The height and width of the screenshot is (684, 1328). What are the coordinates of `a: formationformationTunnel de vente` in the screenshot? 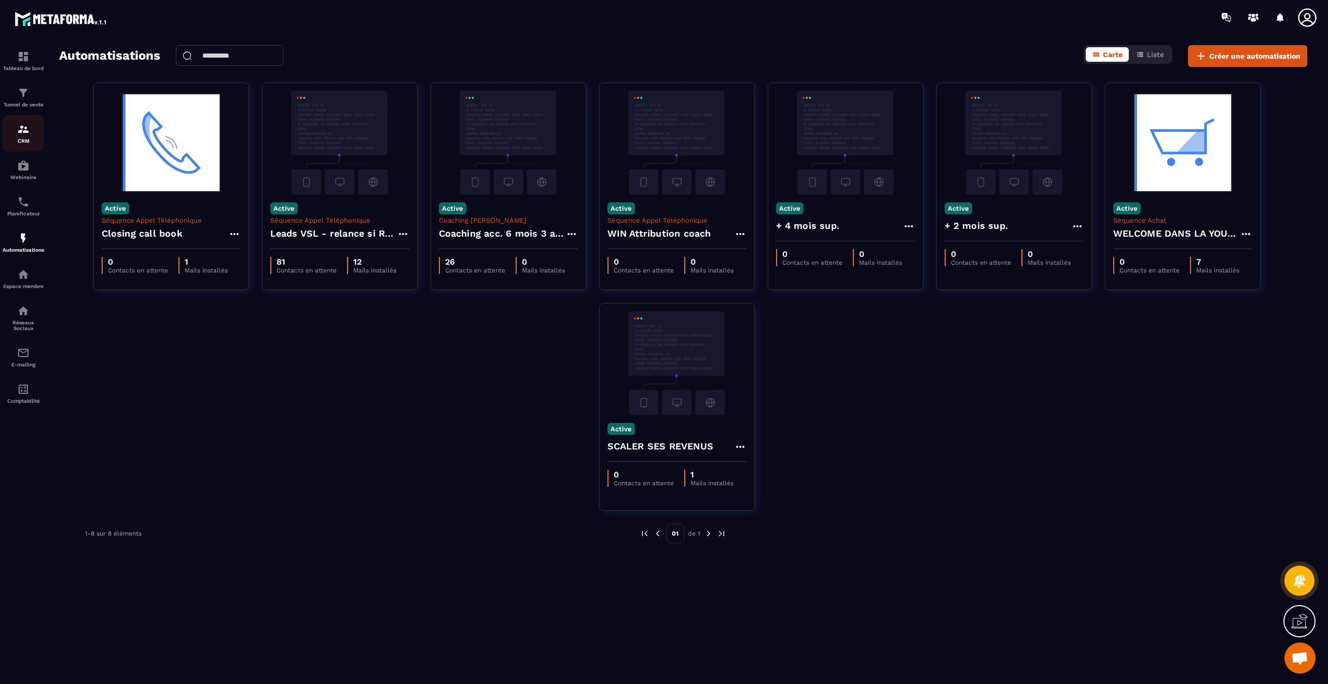 It's located at (23, 97).